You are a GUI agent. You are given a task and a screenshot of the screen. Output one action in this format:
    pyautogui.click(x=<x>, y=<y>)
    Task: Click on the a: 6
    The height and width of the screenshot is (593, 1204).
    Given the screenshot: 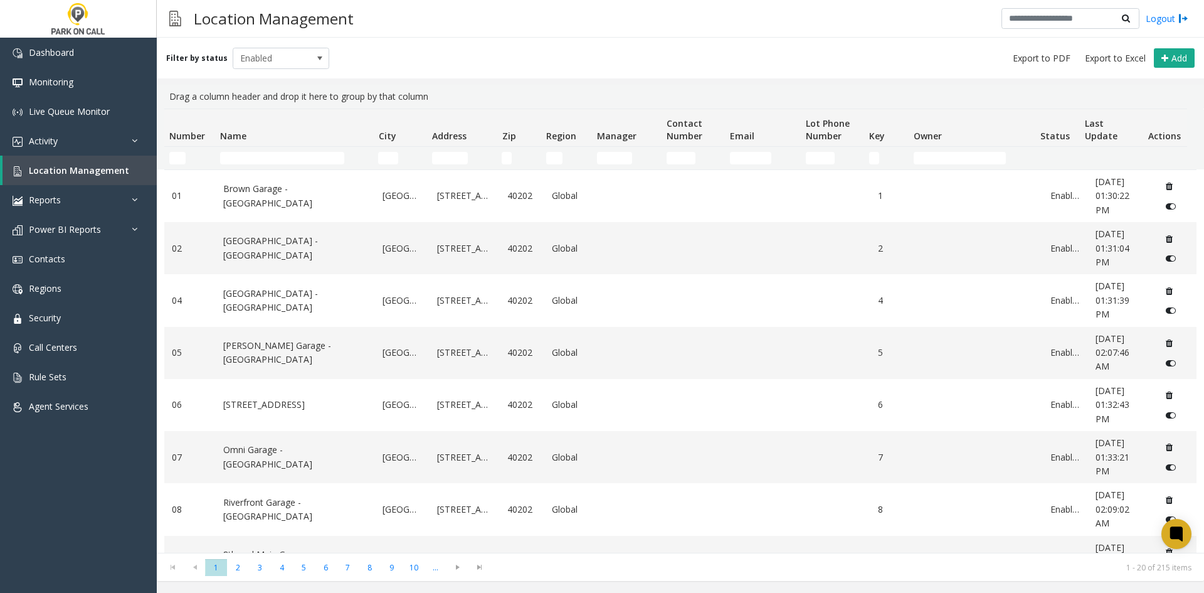 What is the action you would take?
    pyautogui.click(x=892, y=404)
    